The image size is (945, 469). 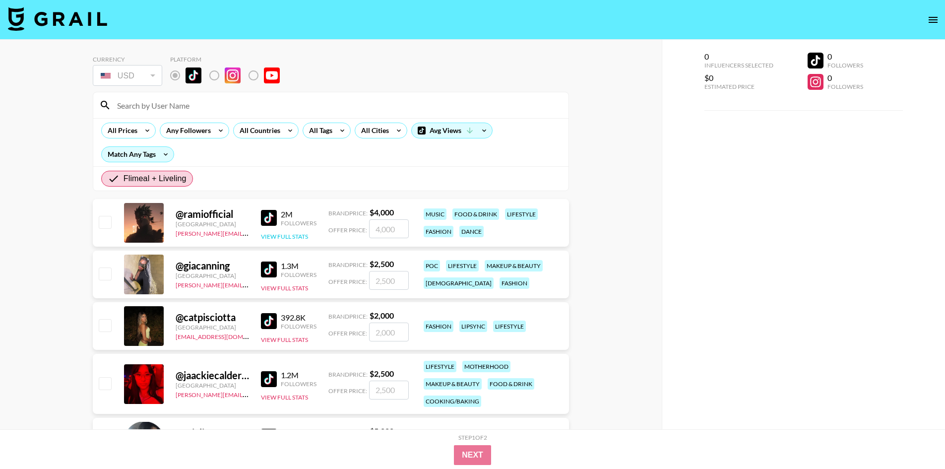 What do you see at coordinates (127, 75) in the screenshot?
I see `div: Currency is locked to USD` at bounding box center [127, 75].